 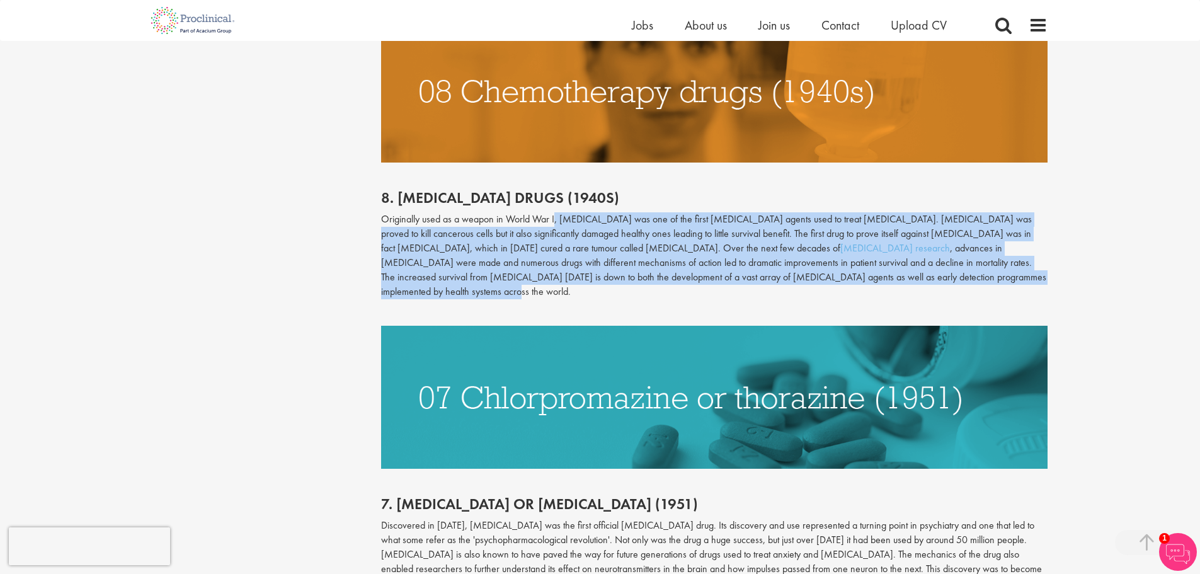 What do you see at coordinates (705, 25) in the screenshot?
I see `span: About us` at bounding box center [705, 25].